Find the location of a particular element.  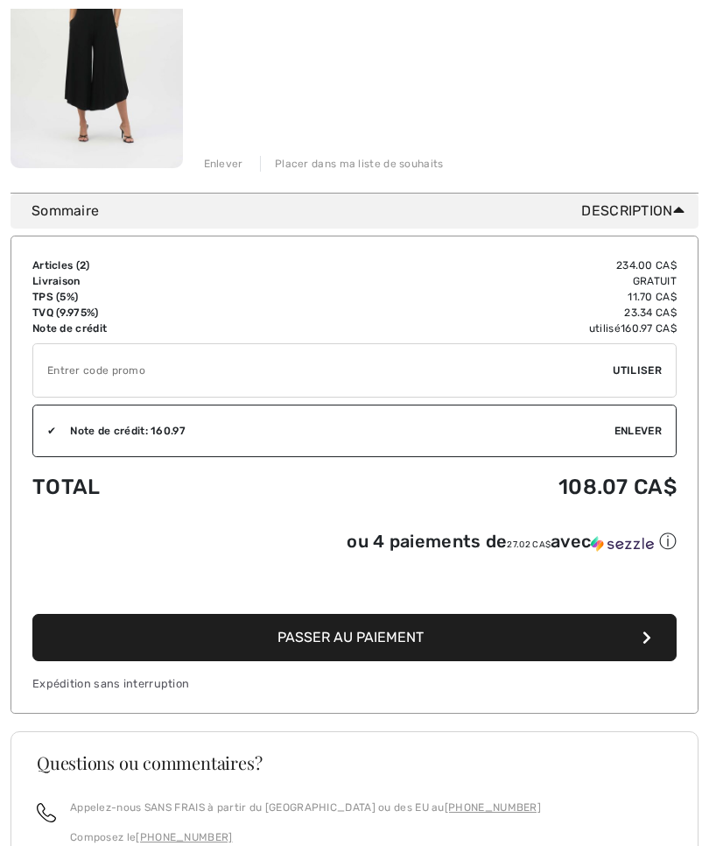

img: Sezzle is located at coordinates (623, 544).